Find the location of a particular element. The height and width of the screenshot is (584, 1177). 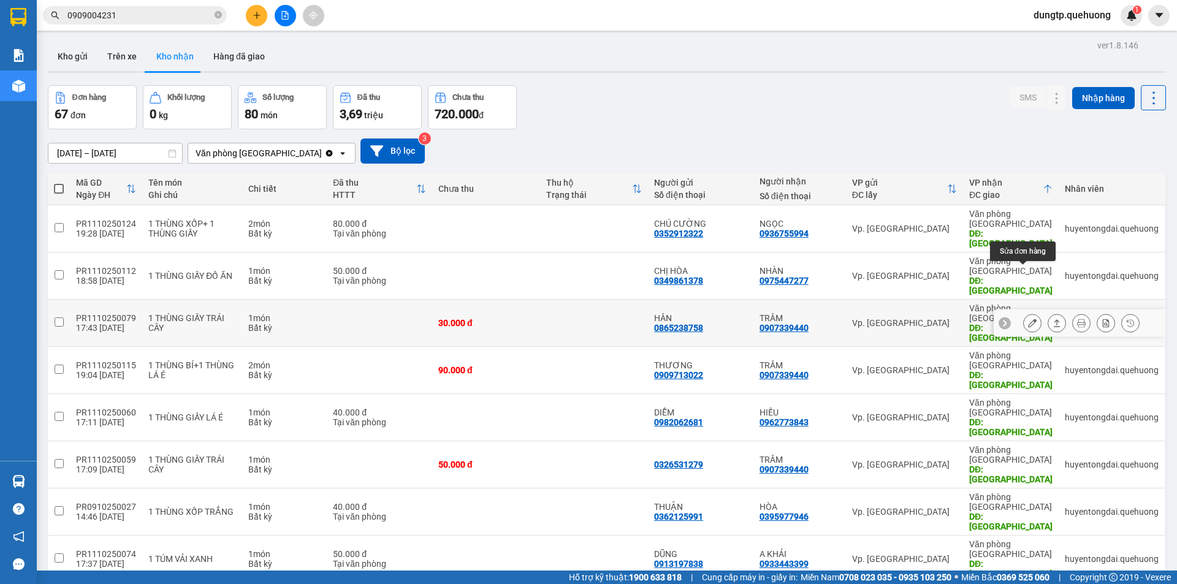

div: Ghi chú is located at coordinates (192, 195).